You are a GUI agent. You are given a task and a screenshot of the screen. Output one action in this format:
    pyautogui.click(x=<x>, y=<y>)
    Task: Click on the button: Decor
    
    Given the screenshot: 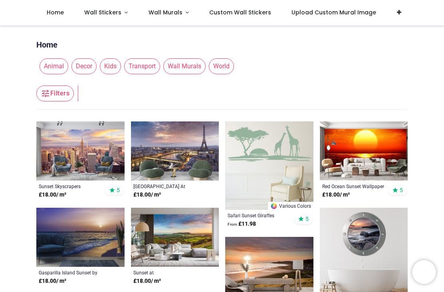 What is the action you would take?
    pyautogui.click(x=82, y=66)
    